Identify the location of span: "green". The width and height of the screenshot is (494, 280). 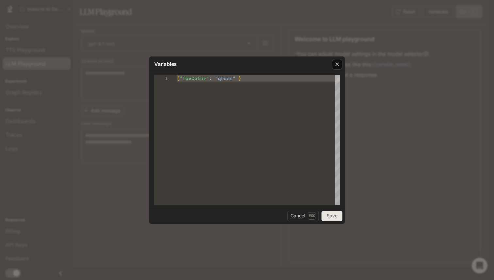
(225, 78).